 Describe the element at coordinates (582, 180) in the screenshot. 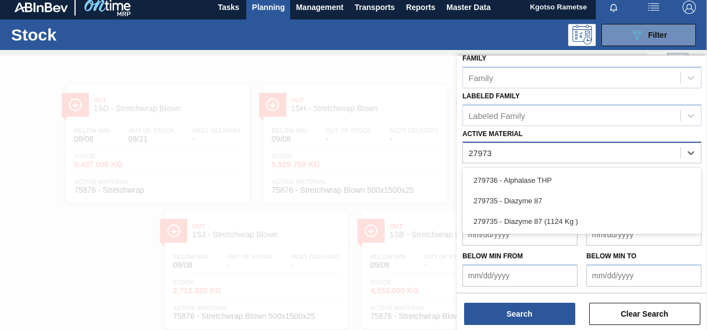

I see `div: 279736 - Alphalase THP` at that location.